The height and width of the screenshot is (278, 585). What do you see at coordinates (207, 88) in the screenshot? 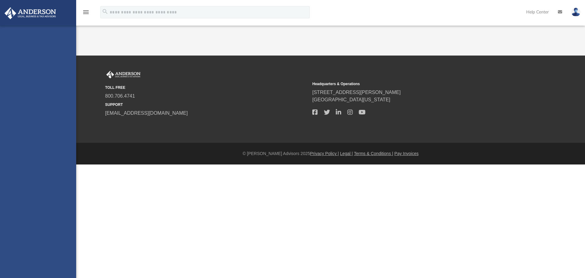
I see `small: TOLL FREE` at bounding box center [207, 88].